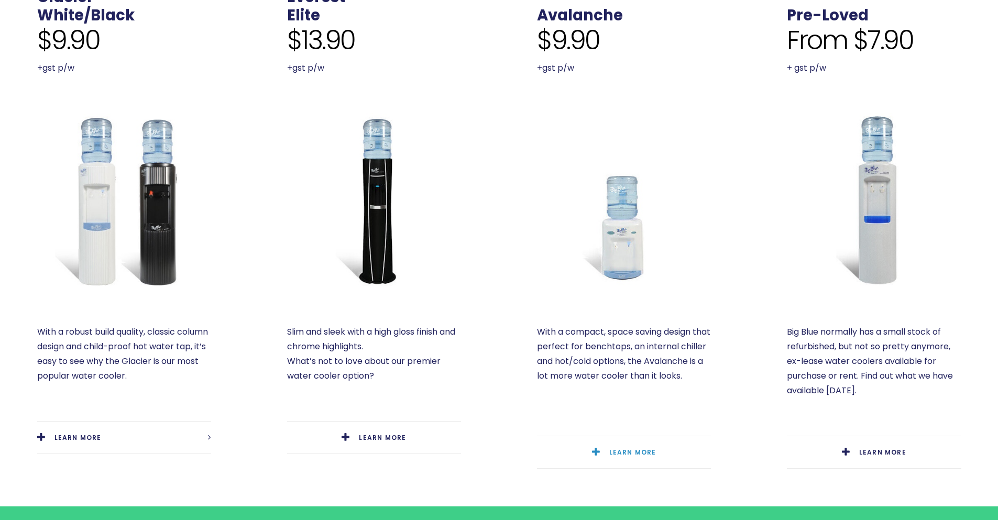 Image resolution: width=998 pixels, height=520 pixels. I want to click on p: Slim and sleek with a high gloss finish and chrome highlights. What’s not to love about our premi..., so click(374, 354).